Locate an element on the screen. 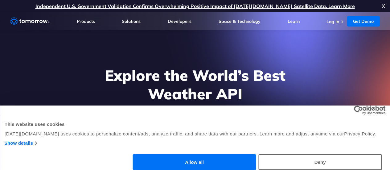 The width and height of the screenshot is (390, 170). a: Learn is located at coordinates (294, 21).